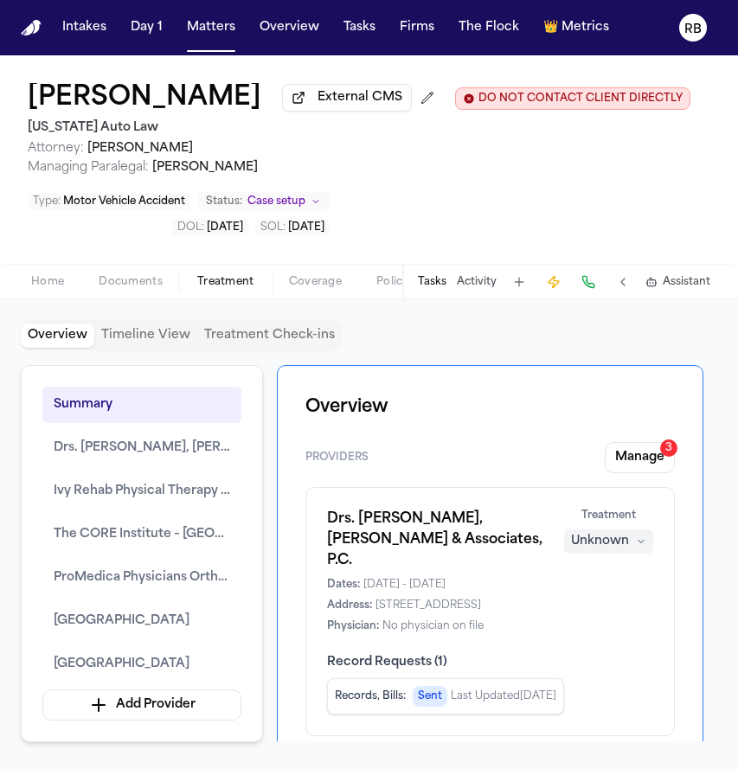 This screenshot has height=769, width=738. What do you see at coordinates (686, 282) in the screenshot?
I see `span: Assistant` at bounding box center [686, 282].